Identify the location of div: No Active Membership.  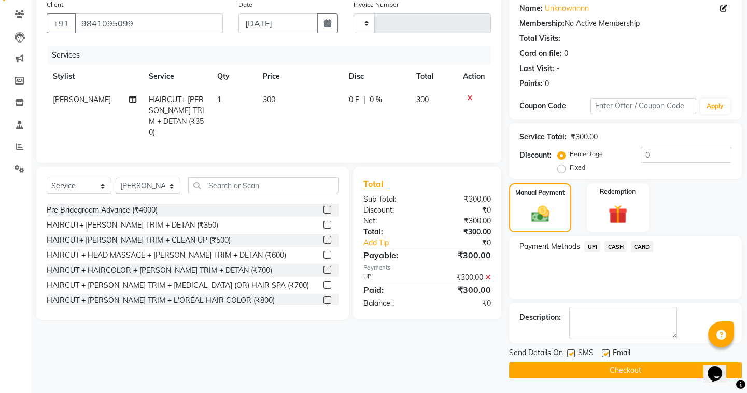
(625, 23).